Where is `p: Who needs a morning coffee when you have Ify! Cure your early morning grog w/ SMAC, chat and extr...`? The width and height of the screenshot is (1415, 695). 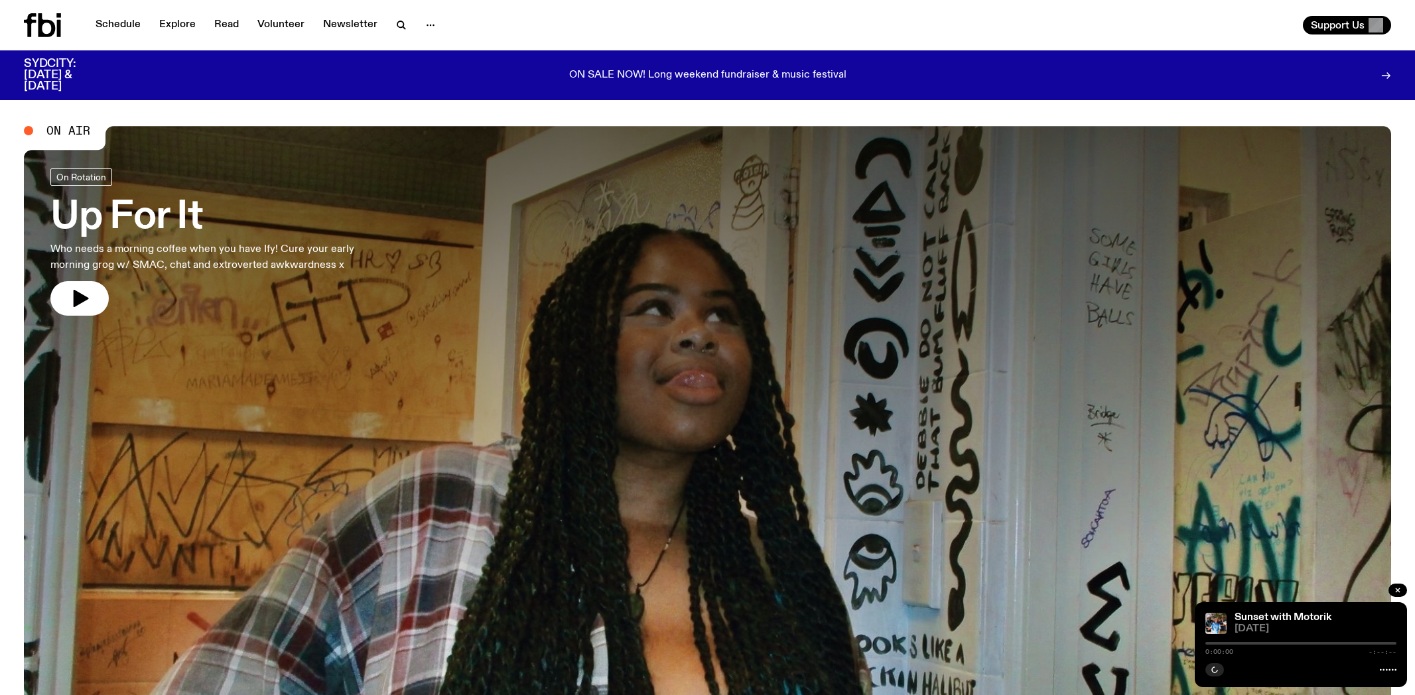 p: Who needs a morning coffee when you have Ify! Cure your early morning grog w/ SMAC, chat and extr... is located at coordinates (220, 257).